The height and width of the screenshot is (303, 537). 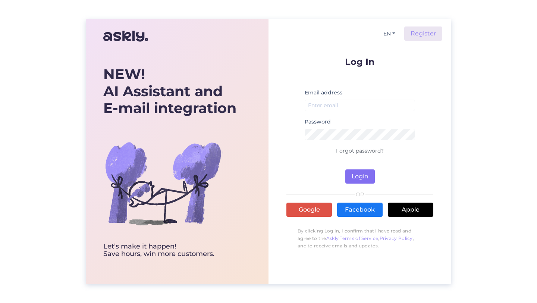 What do you see at coordinates (360, 62) in the screenshot?
I see `p: Log In` at bounding box center [360, 62].